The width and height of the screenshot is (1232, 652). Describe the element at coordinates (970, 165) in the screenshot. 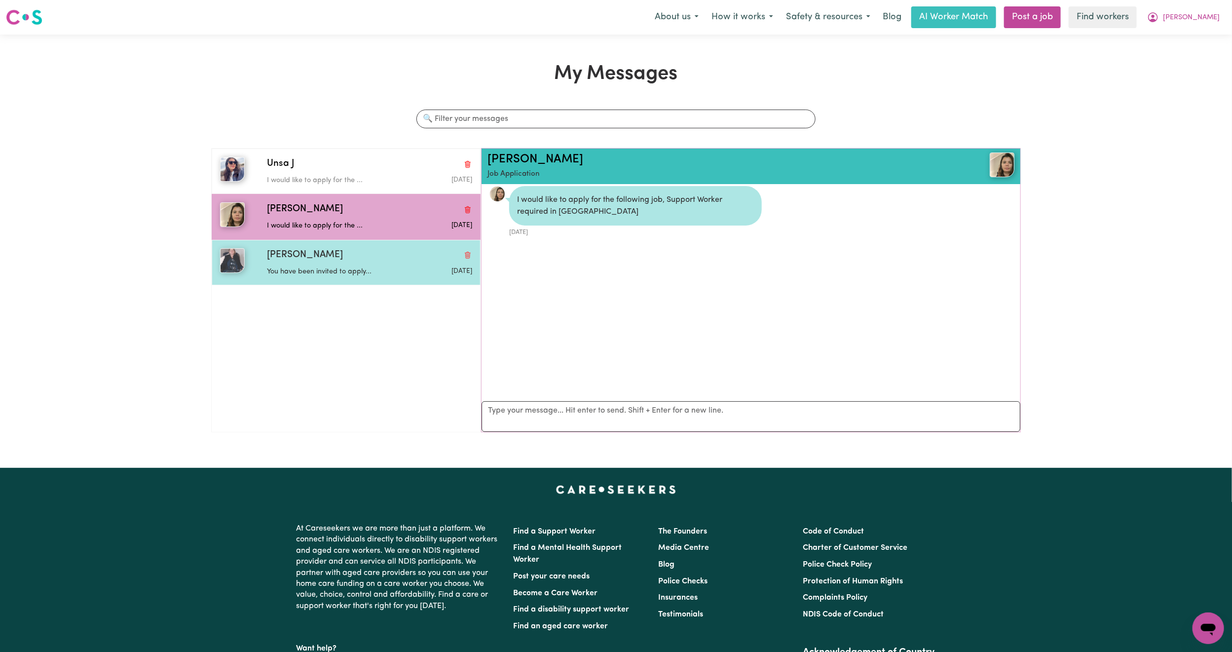

I see `a: Simone R` at that location.